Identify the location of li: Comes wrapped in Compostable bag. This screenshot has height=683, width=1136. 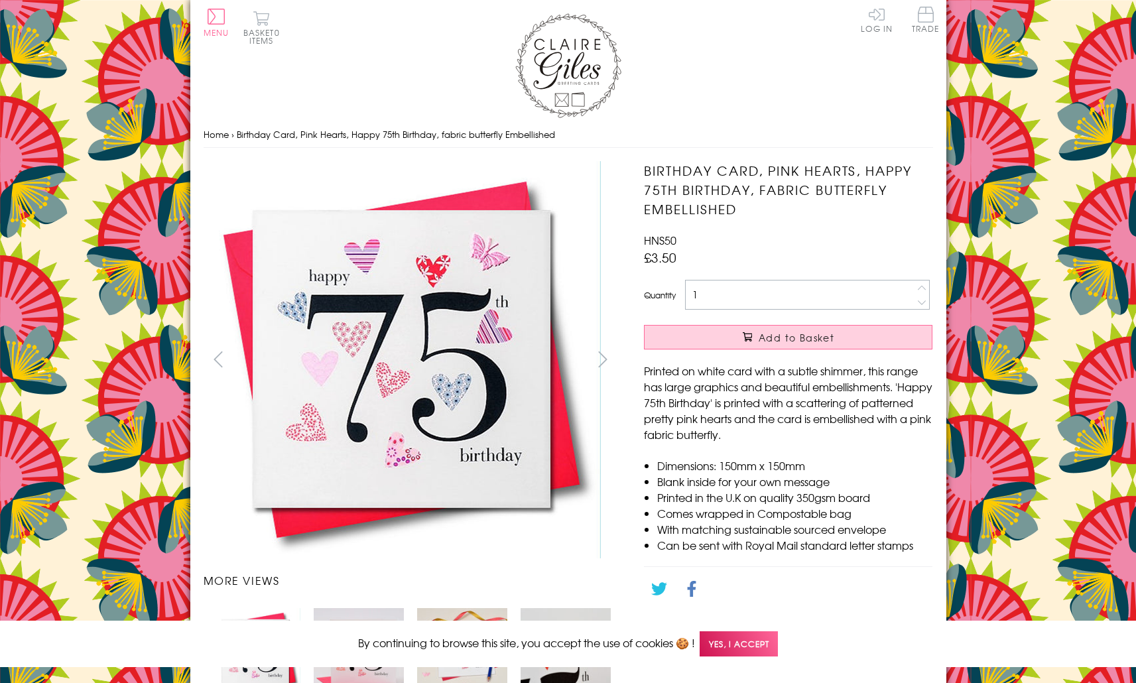
(794, 513).